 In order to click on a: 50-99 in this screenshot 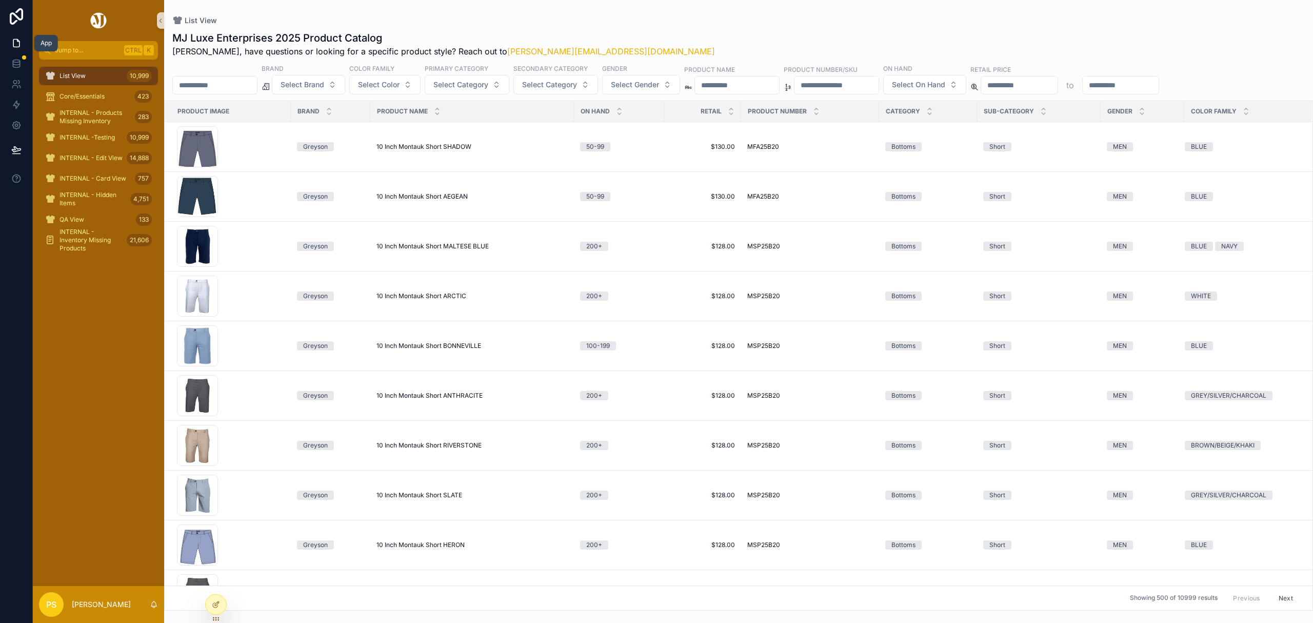, I will do `click(619, 147)`.